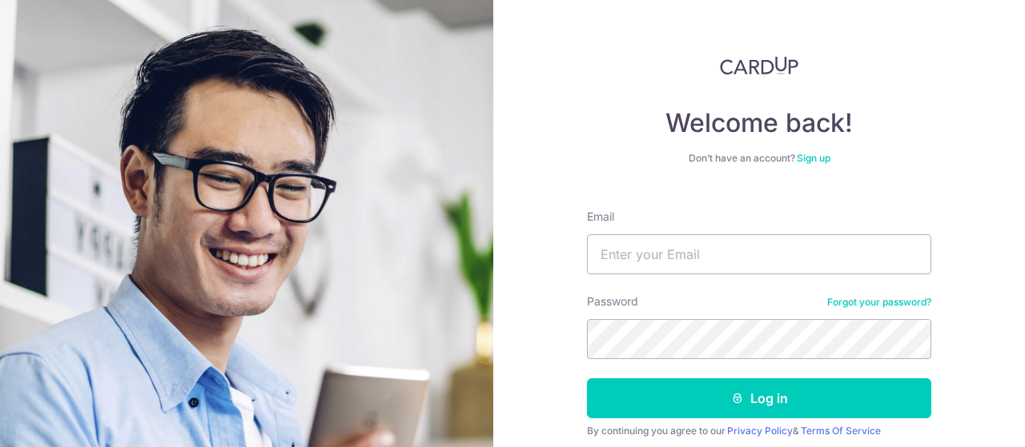 Image resolution: width=1025 pixels, height=447 pixels. What do you see at coordinates (759, 123) in the screenshot?
I see `h4: Welcome back!` at bounding box center [759, 123].